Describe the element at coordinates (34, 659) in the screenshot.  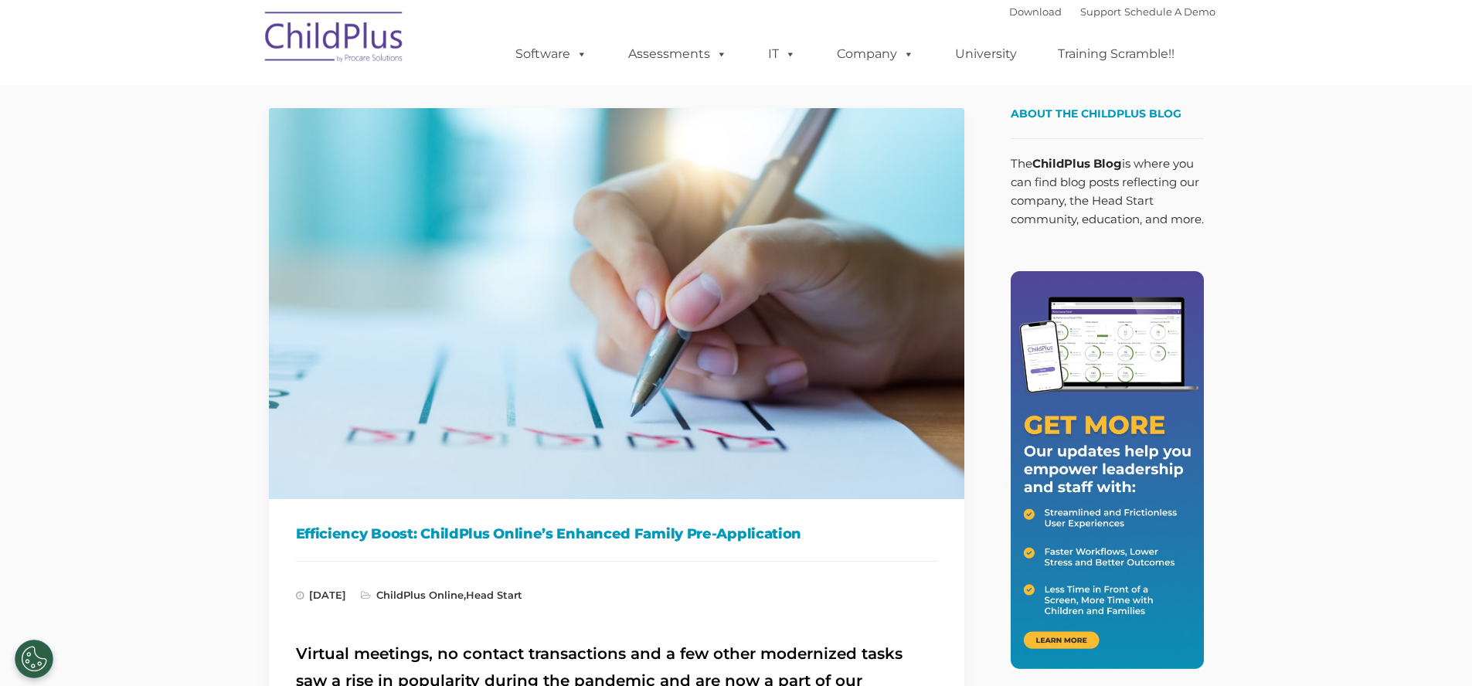
I see `button: Cookies Settings` at that location.